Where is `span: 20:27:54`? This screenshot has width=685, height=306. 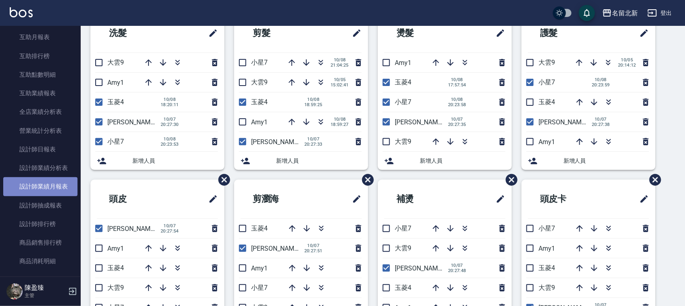 span: 20:27:54 is located at coordinates (169, 231).